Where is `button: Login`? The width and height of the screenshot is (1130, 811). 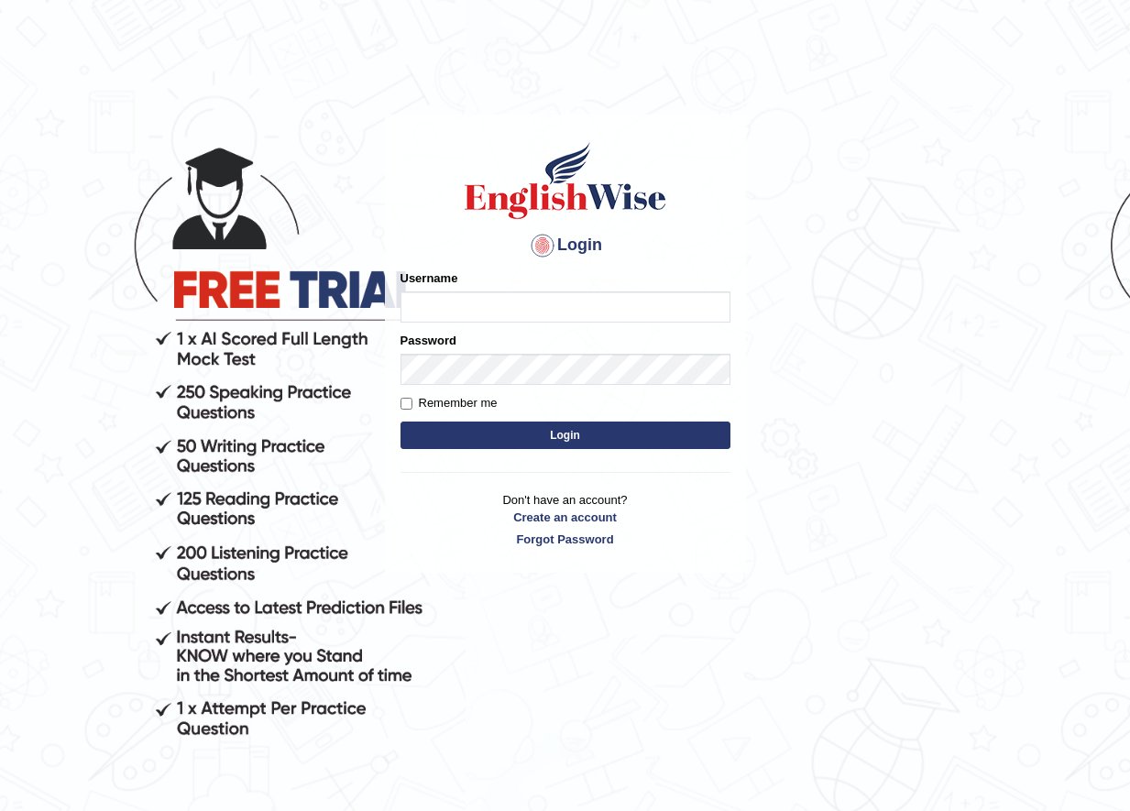 button: Login is located at coordinates (565, 435).